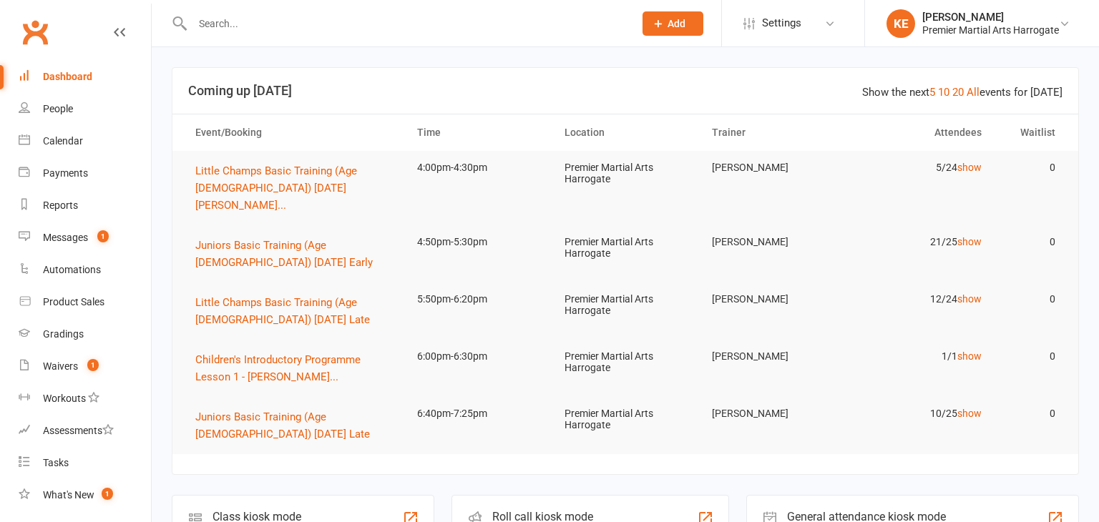 This screenshot has height=522, width=1099. Describe the element at coordinates (84, 399) in the screenshot. I see `a: Workouts` at that location.